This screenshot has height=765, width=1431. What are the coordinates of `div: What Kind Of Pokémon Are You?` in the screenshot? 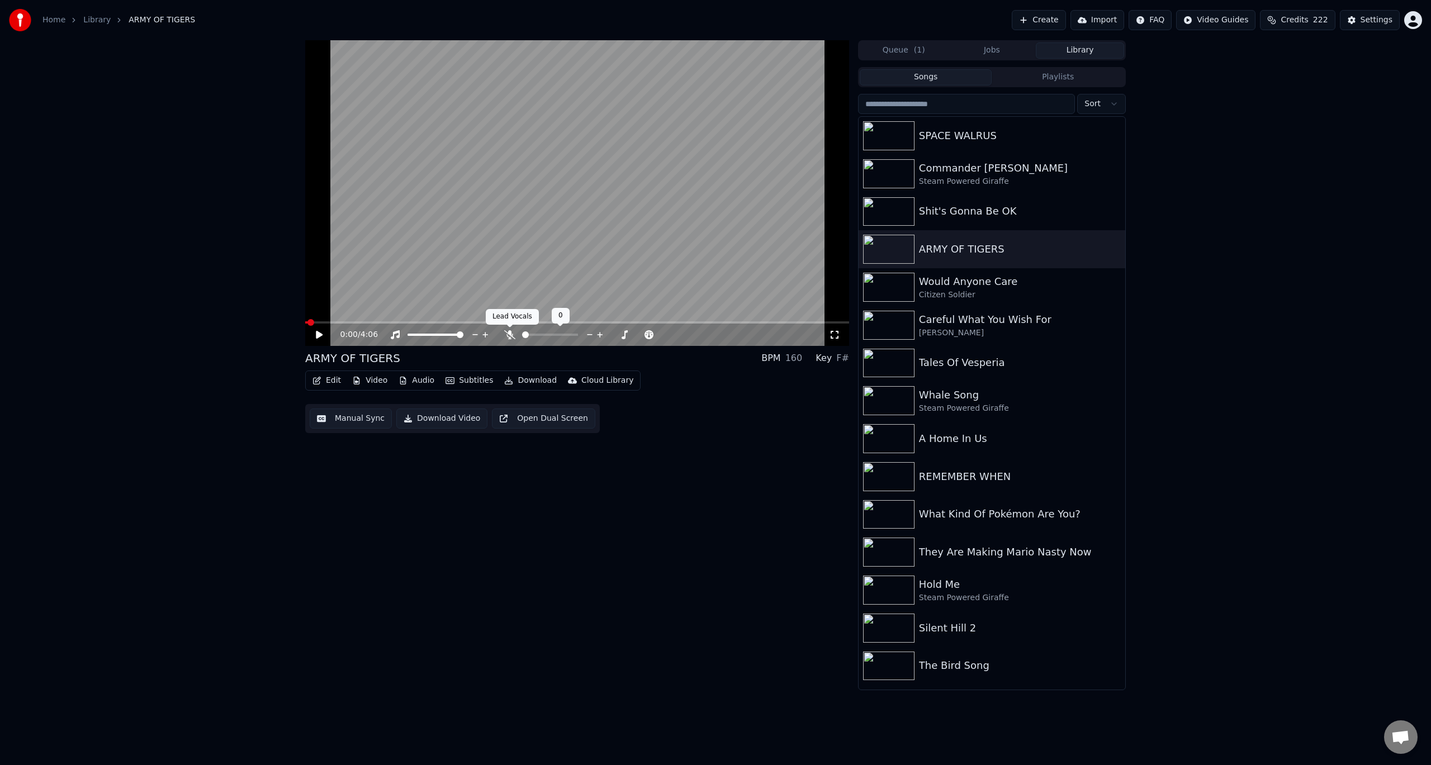 It's located at (1020, 514).